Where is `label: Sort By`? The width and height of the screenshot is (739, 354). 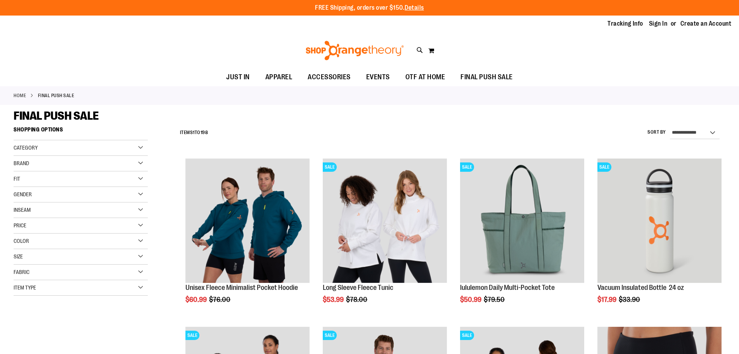 label: Sort By is located at coordinates (657, 132).